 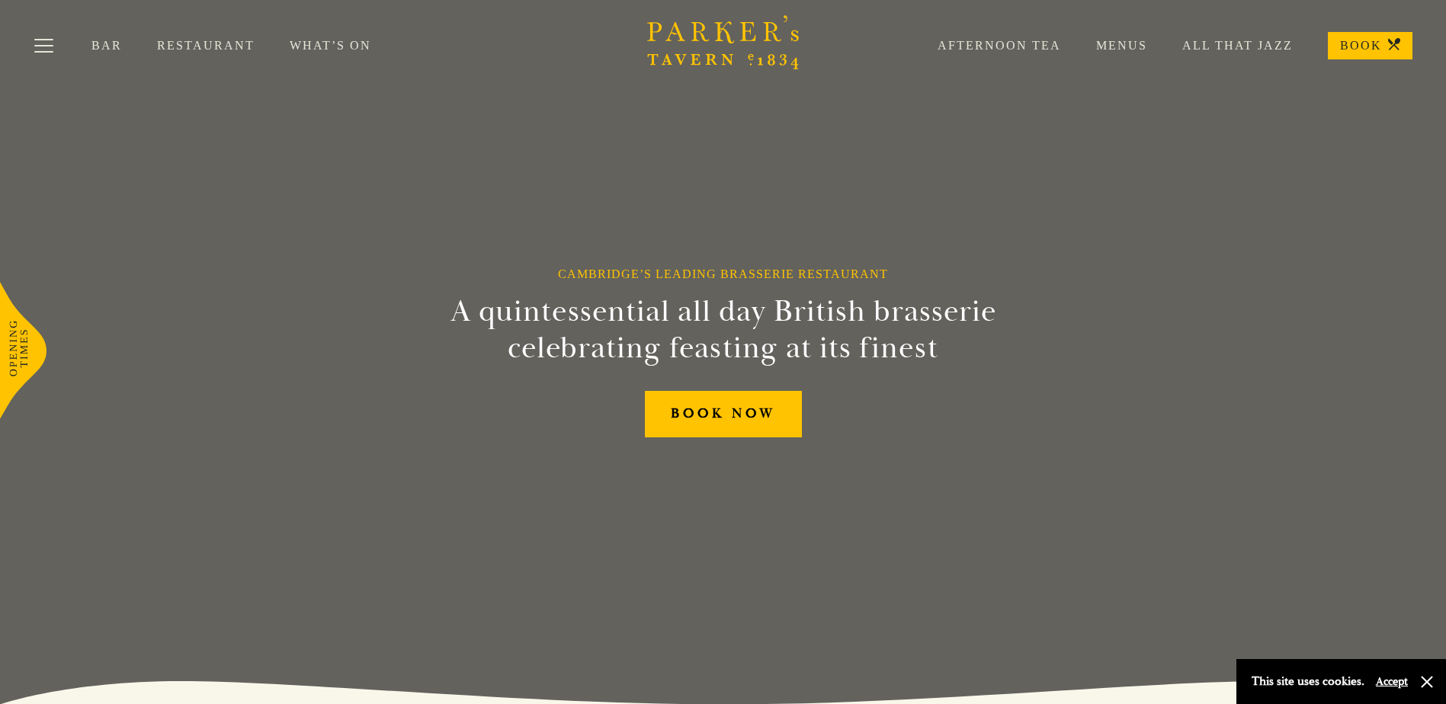 I want to click on button: Accept, so click(x=1392, y=681).